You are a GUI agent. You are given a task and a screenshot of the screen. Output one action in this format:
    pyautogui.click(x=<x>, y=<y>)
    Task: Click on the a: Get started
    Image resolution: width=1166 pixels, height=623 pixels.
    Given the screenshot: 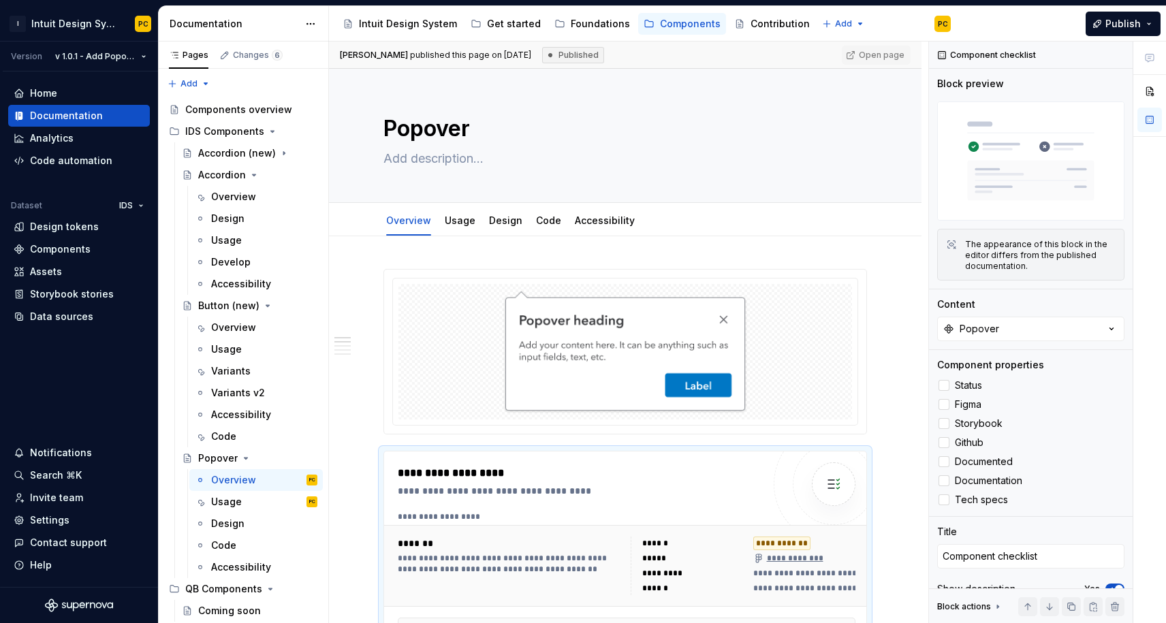 What is the action you would take?
    pyautogui.click(x=506, y=24)
    